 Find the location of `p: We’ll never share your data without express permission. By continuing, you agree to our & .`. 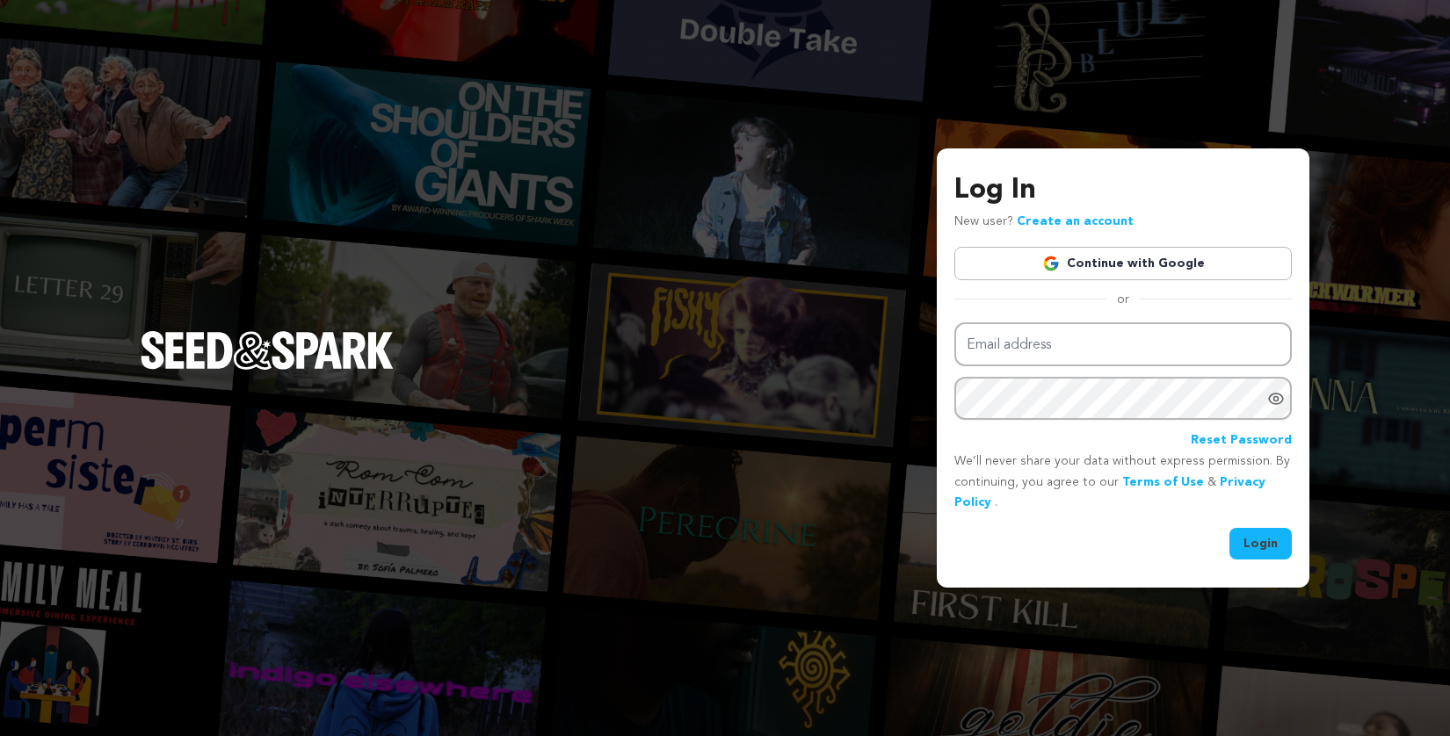

p: We’ll never share your data without express permission. By continuing, you agree to our & . is located at coordinates (1123, 482).